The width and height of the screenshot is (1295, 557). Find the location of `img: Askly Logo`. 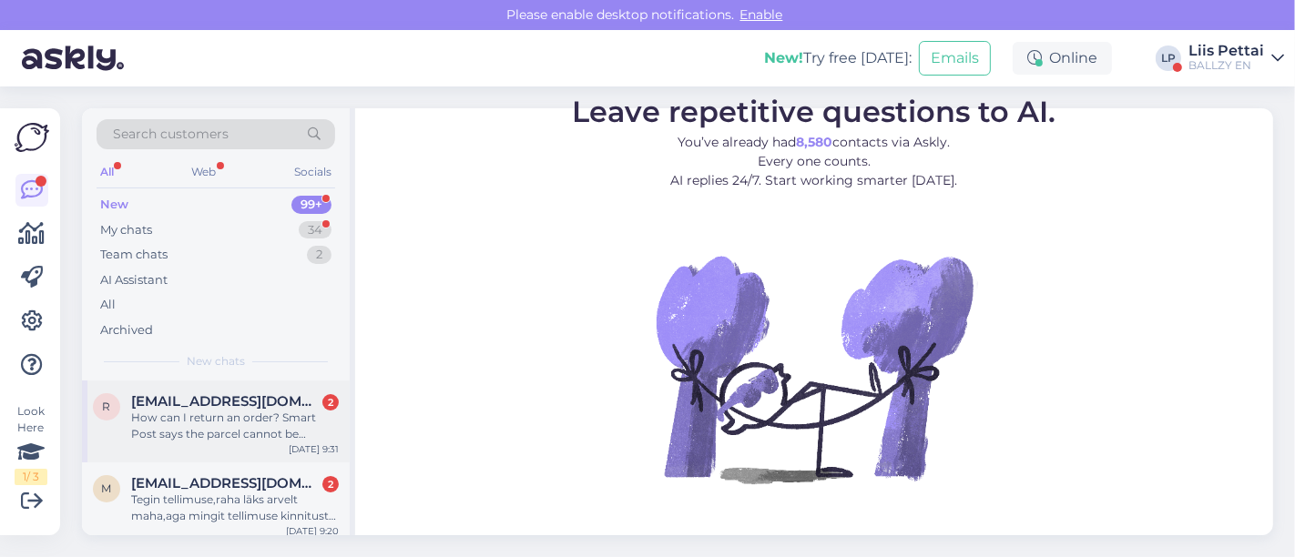

img: Askly Logo is located at coordinates (32, 137).